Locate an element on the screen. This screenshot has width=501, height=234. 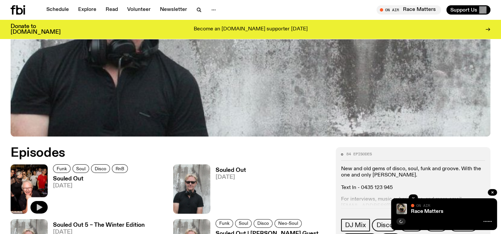
img: A photo of the Race Matters team taken in a rear view or "blindside" mirror. A bunch of people of... is located at coordinates (402, 209).